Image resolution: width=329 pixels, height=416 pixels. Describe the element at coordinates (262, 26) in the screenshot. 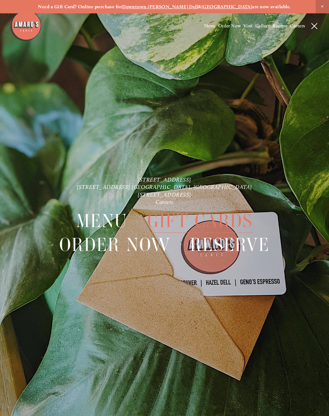

I see `a: Gallery` at that location.